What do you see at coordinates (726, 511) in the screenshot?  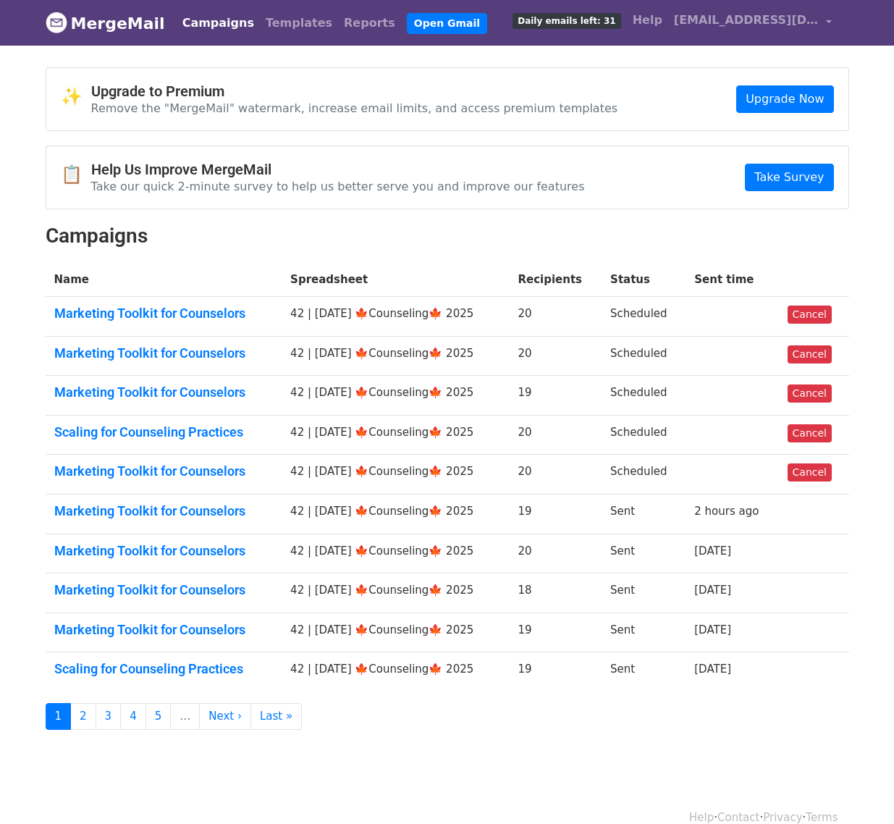 I see `a: 2 hours ago` at bounding box center [726, 511].